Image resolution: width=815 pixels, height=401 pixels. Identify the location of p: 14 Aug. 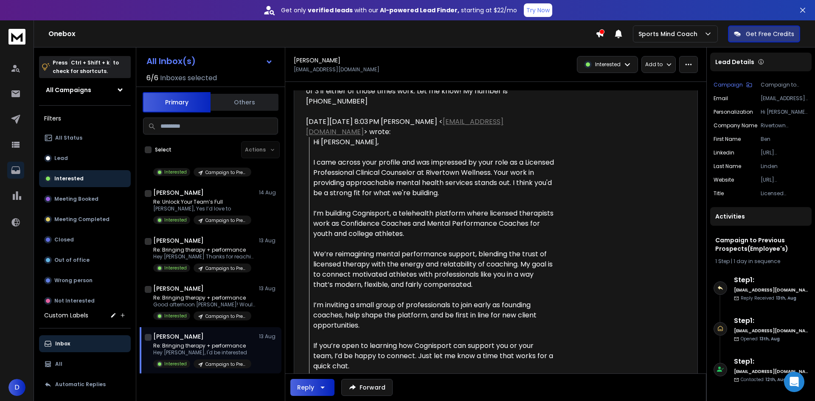
(268, 193).